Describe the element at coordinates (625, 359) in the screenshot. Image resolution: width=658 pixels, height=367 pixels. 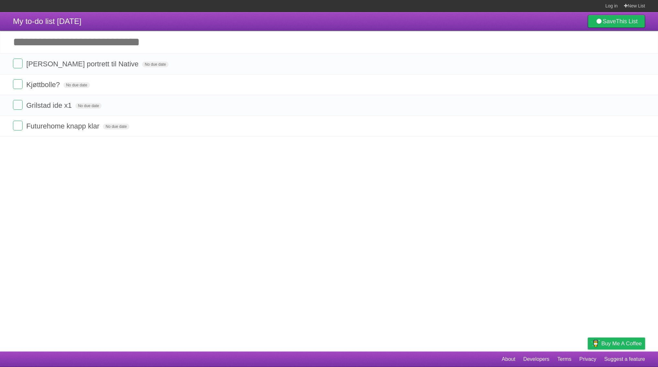
I see `a: Suggest a feature` at that location.